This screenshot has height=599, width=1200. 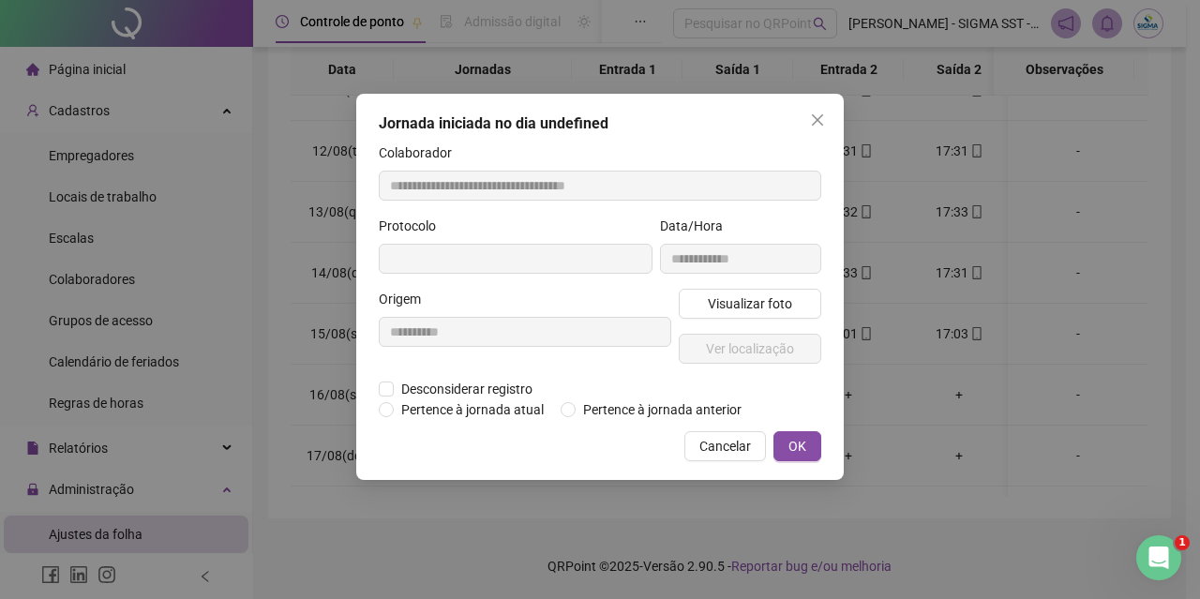 What do you see at coordinates (725, 446) in the screenshot?
I see `span: Cancelar` at bounding box center [725, 446].